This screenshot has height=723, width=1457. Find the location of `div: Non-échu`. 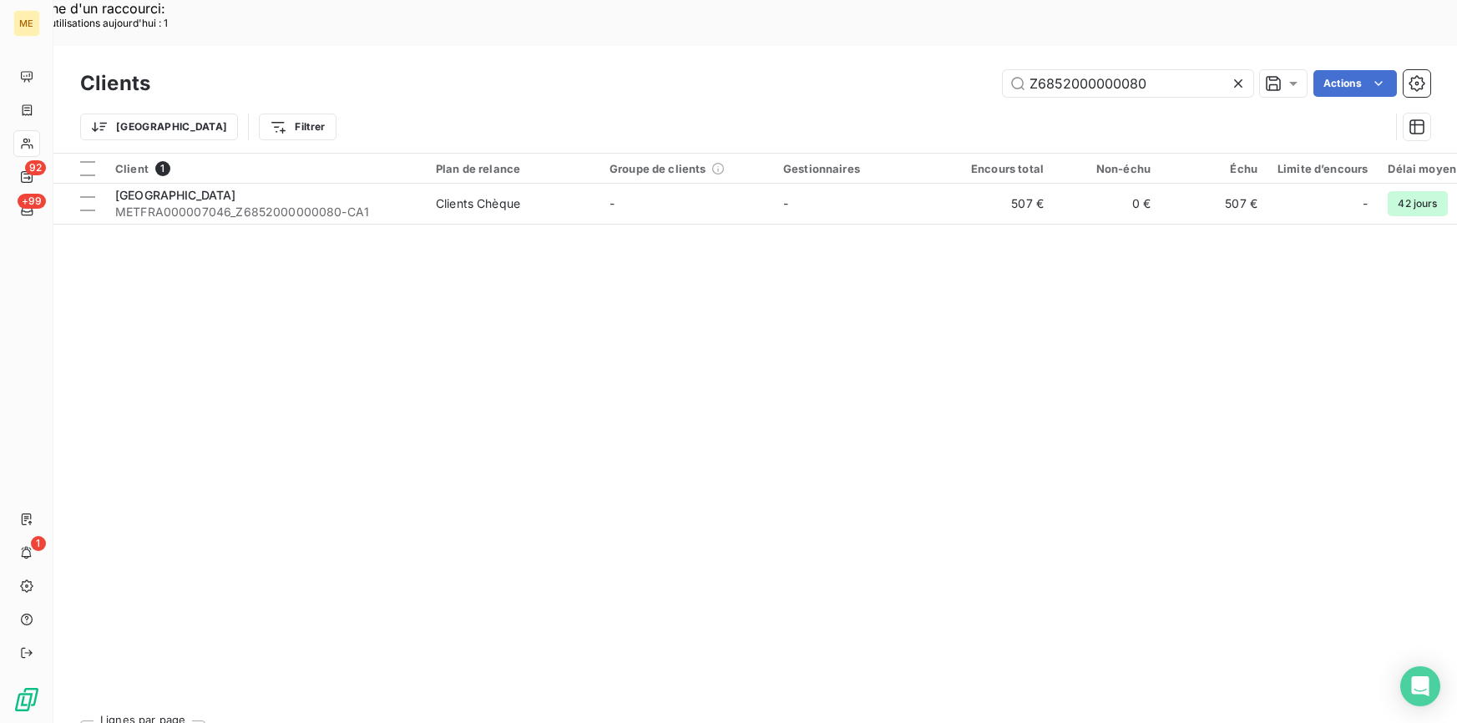

div: Non-échu is located at coordinates (1107, 169).